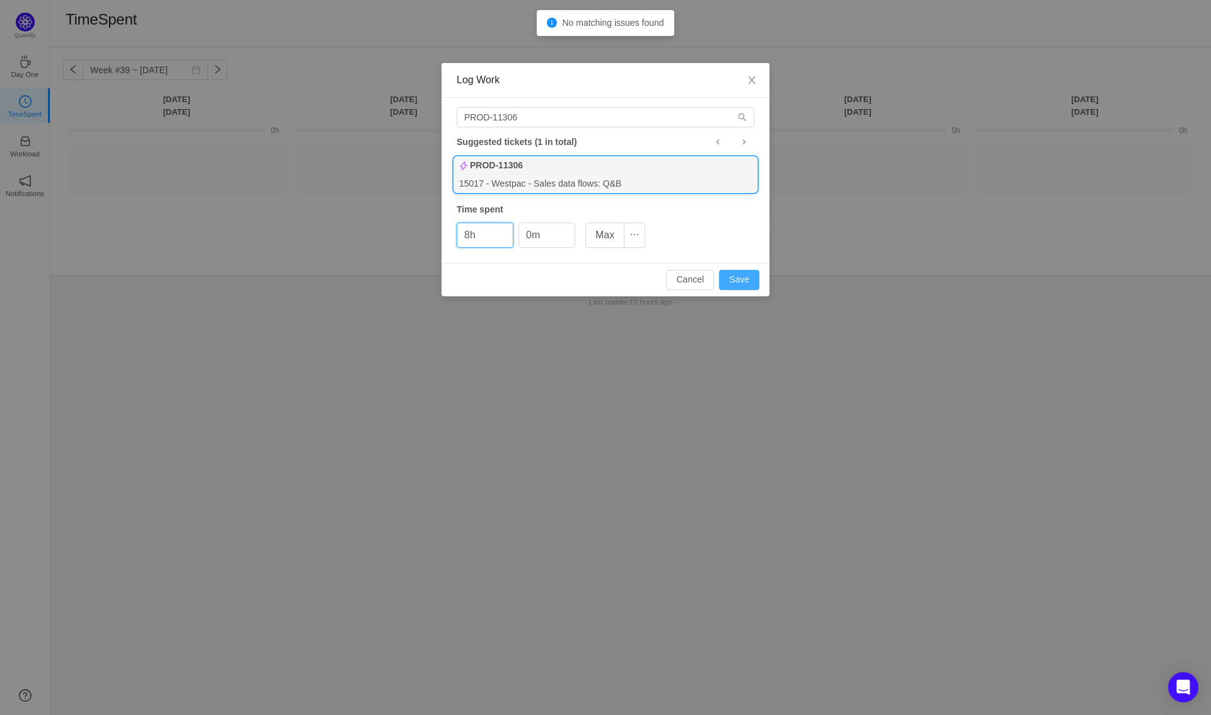 The height and width of the screenshot is (715, 1211). Describe the element at coordinates (742, 117) in the screenshot. I see `i: icon: search` at that location.